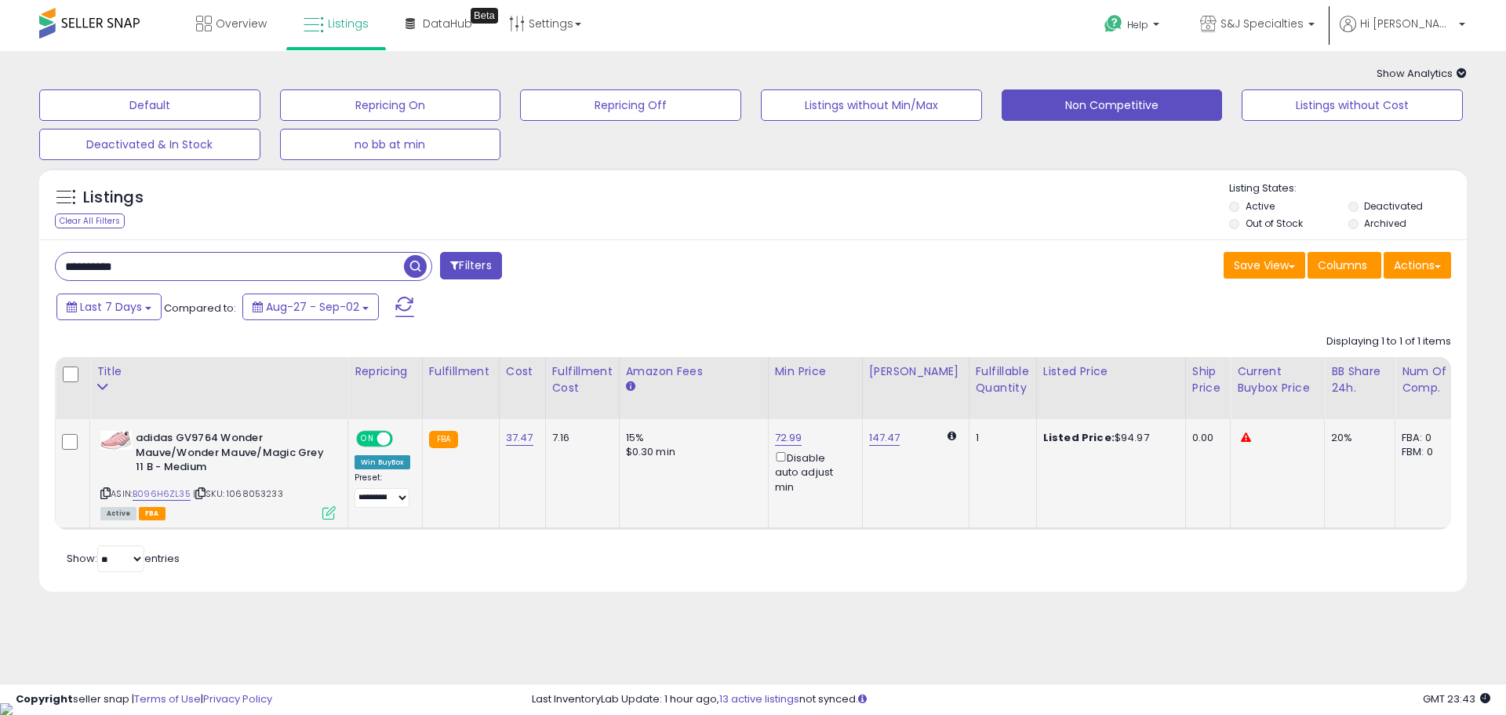 The height and width of the screenshot is (715, 1506). Describe the element at coordinates (1205, 438) in the screenshot. I see `div: 0.00` at that location.